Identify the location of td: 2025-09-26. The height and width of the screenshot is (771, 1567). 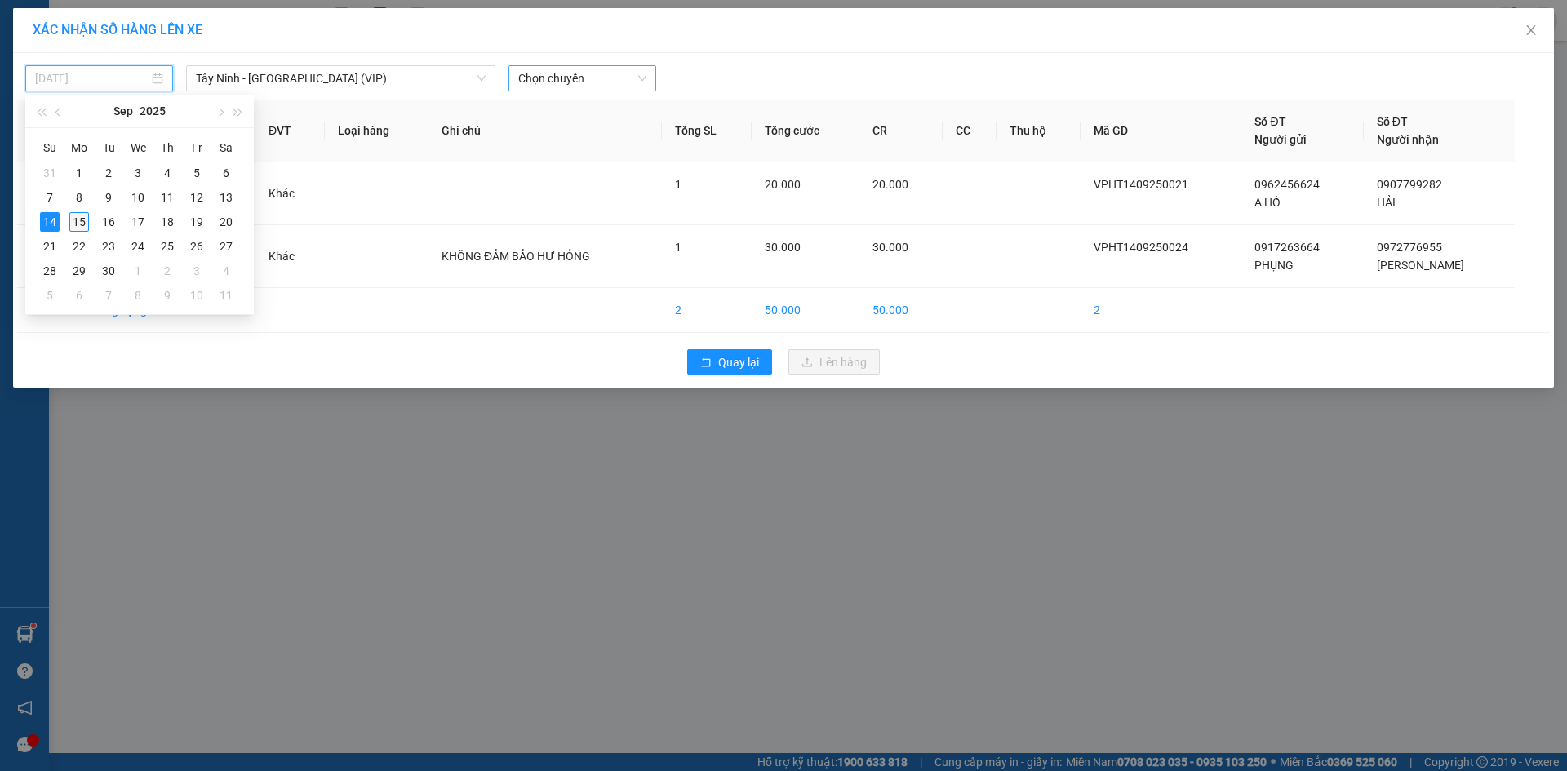
(197, 246).